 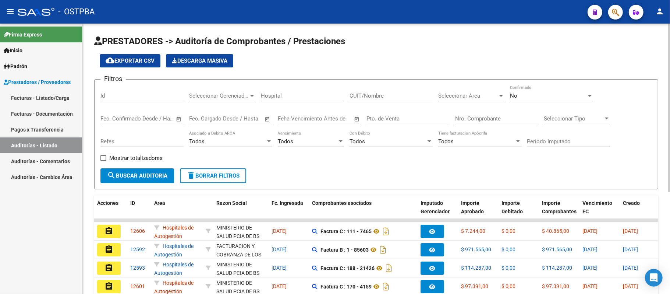 What do you see at coordinates (632, 203) in the screenshot?
I see `span: Creado` at bounding box center [632, 203].